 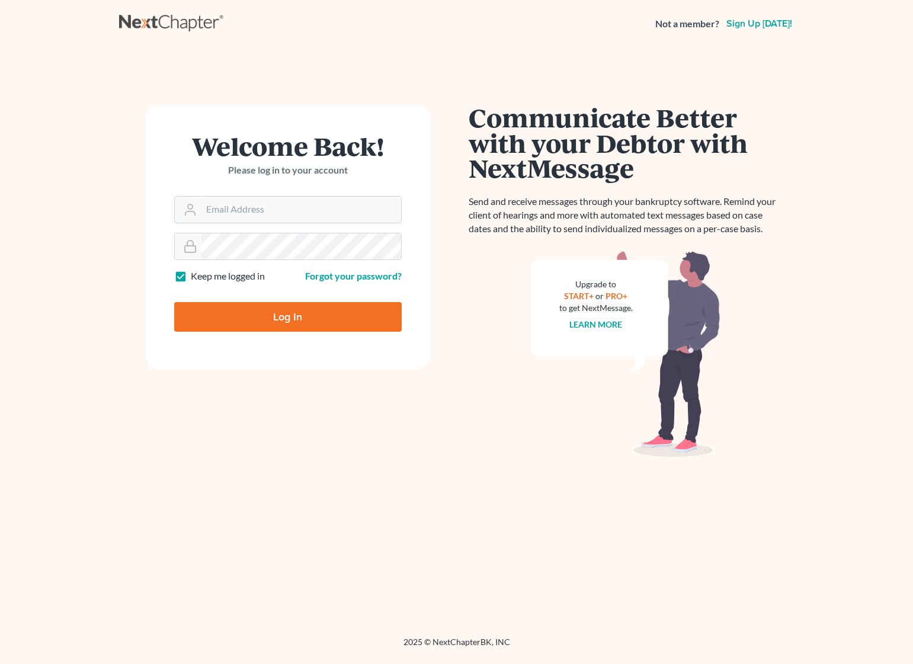 I want to click on input: Email Address, so click(x=301, y=210).